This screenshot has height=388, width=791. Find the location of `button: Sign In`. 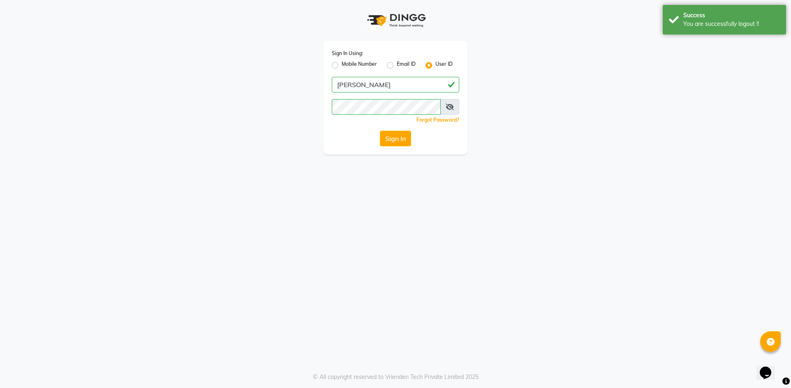

button: Sign In is located at coordinates (395, 138).